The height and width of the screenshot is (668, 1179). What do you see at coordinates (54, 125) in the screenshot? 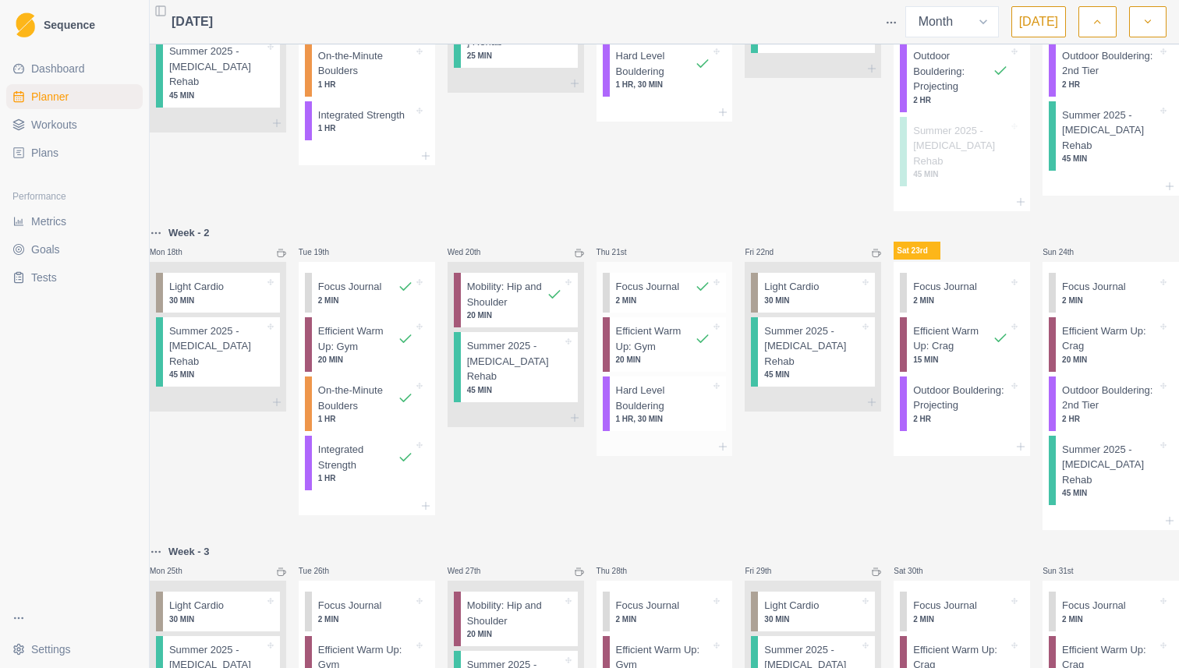
I see `span: Workouts` at bounding box center [54, 125].